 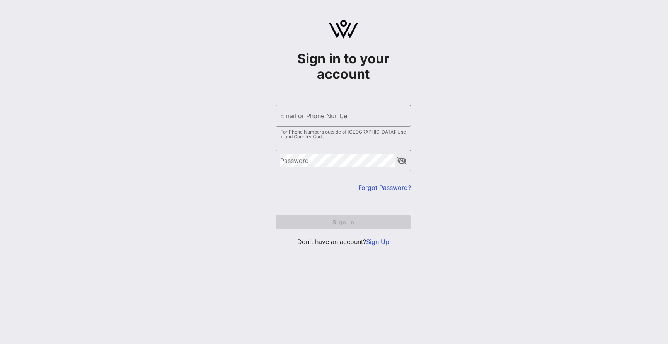 I want to click on button: append icon, so click(x=402, y=161).